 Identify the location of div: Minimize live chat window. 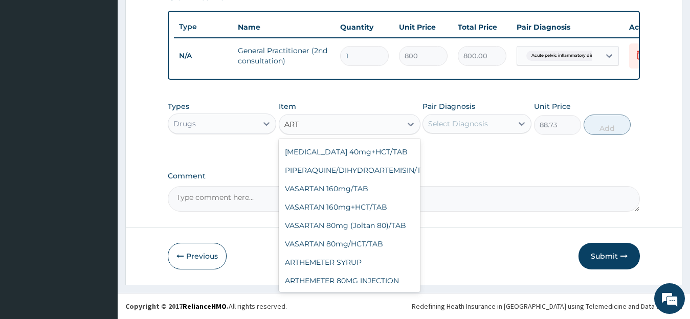
(180, 17).